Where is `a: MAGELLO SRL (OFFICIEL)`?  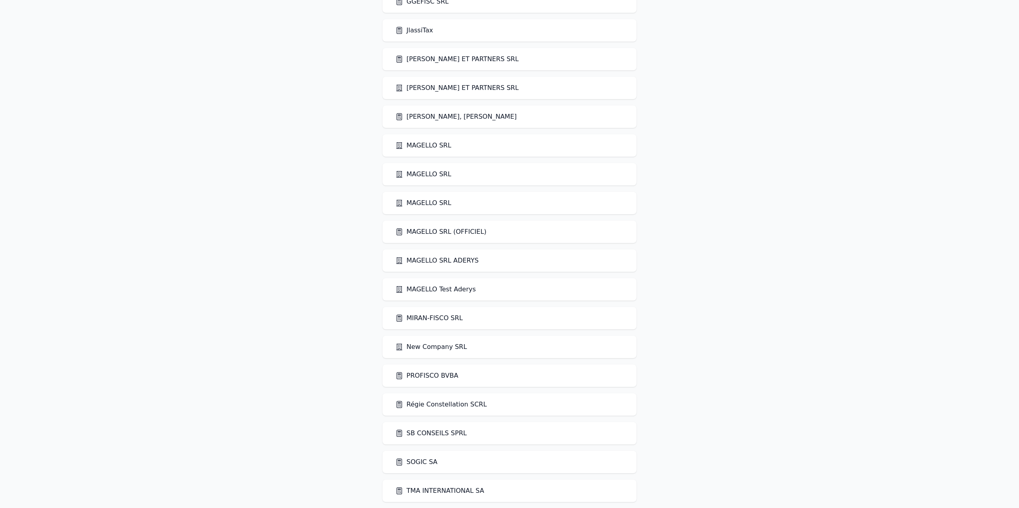
a: MAGELLO SRL (OFFICIEL) is located at coordinates (441, 232).